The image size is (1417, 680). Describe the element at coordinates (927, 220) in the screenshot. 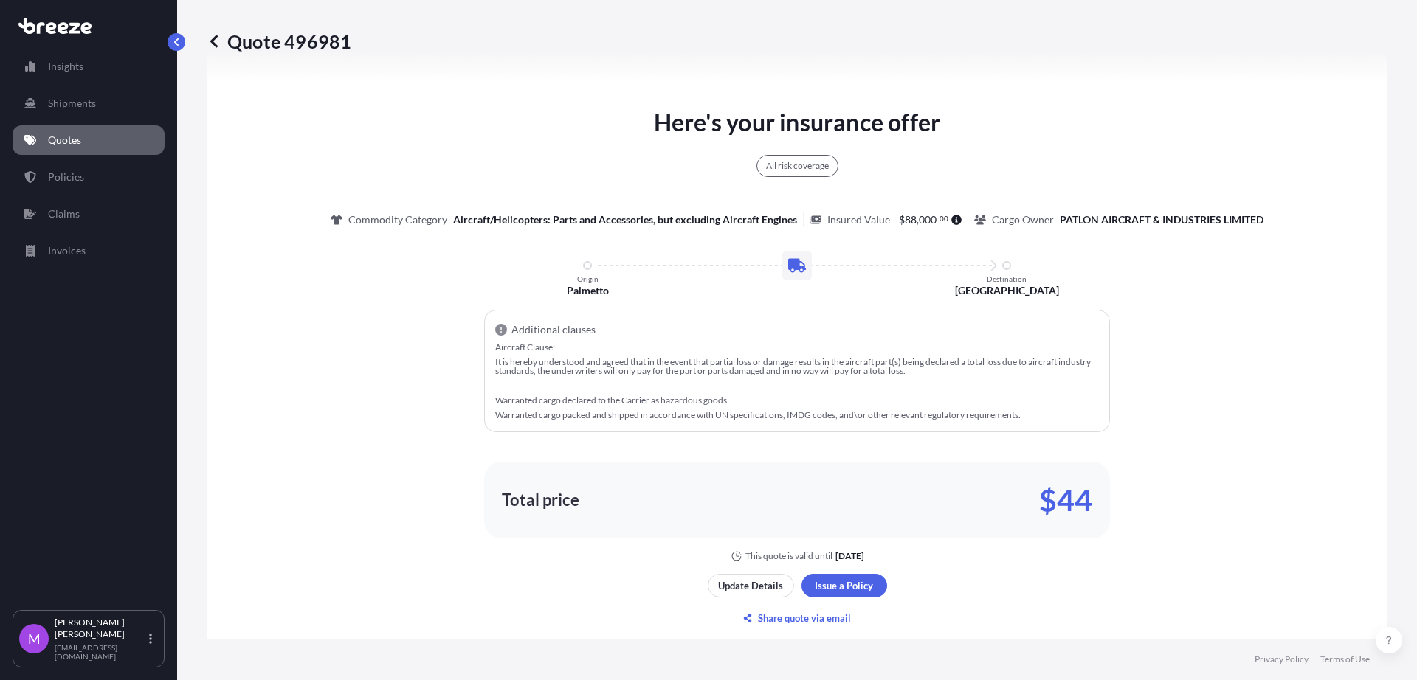

I see `span: 000` at that location.